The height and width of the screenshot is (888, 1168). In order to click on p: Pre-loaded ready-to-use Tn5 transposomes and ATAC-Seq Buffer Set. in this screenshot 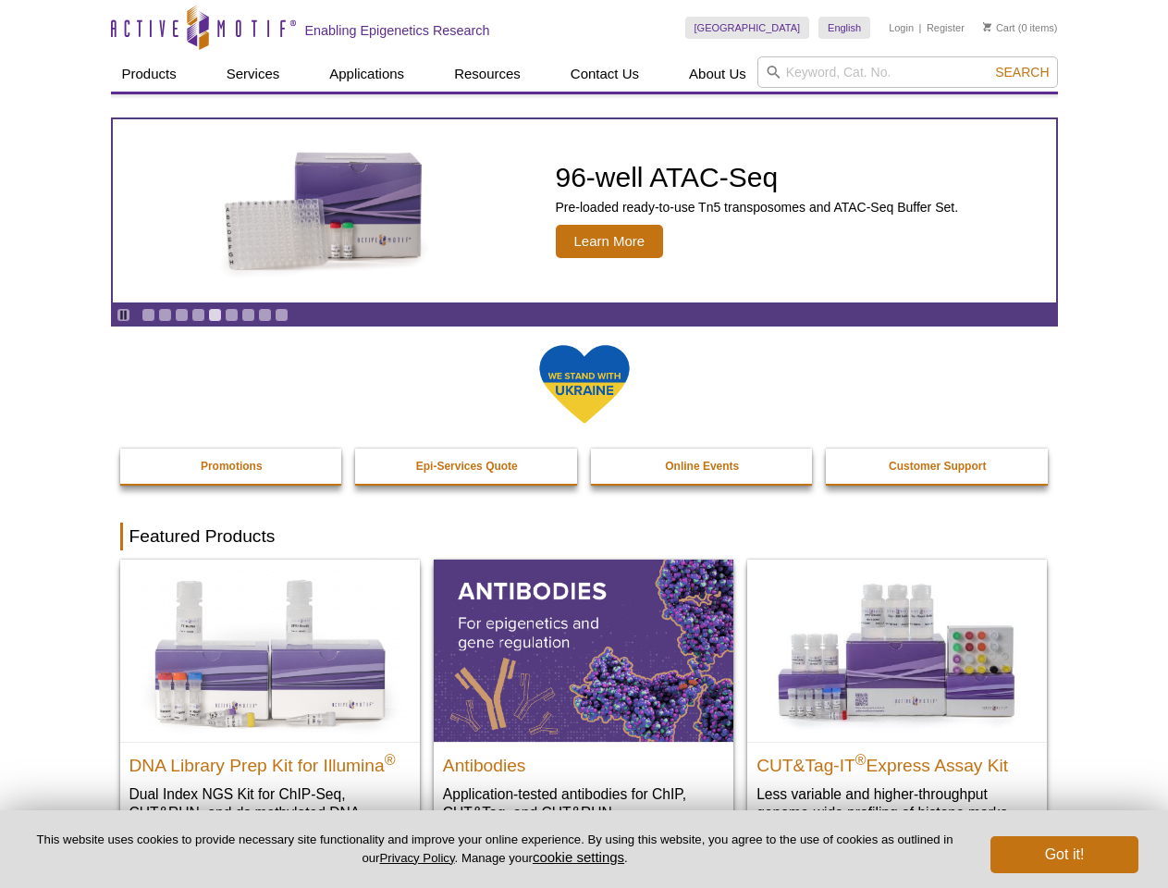, I will do `click(757, 207)`.